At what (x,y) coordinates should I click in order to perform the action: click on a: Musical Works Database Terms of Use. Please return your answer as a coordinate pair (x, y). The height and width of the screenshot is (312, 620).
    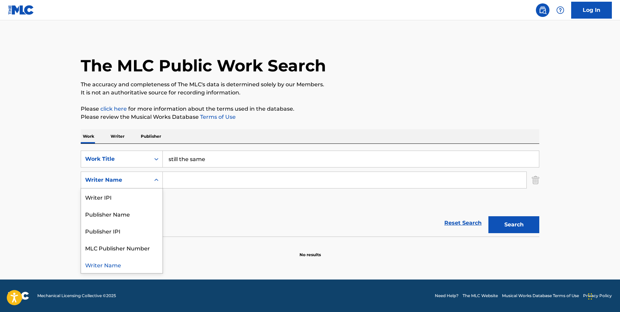
    Looking at the image, I should click on (540, 296).